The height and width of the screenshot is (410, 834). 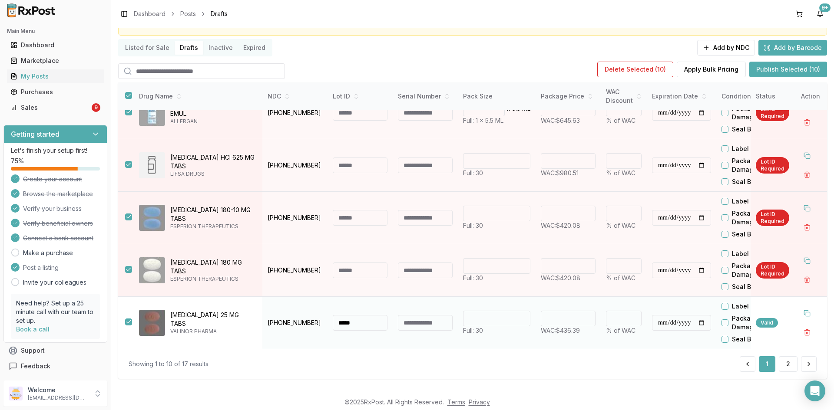 What do you see at coordinates (55, 61) in the screenshot?
I see `div: Marketplace` at bounding box center [55, 61].